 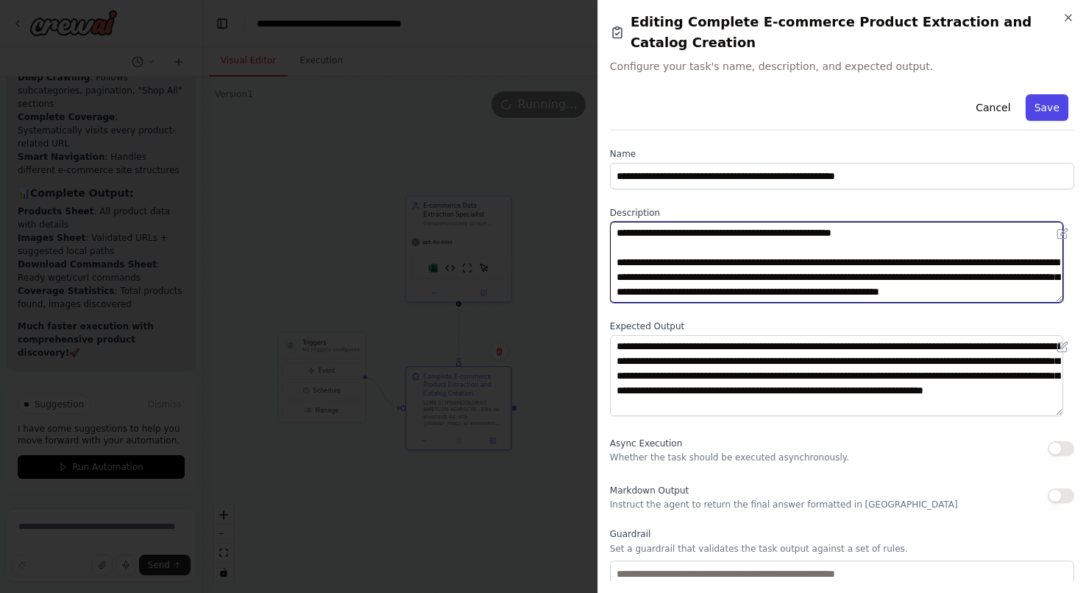 What do you see at coordinates (646, 443) in the screenshot?
I see `span: Async Execution` at bounding box center [646, 443].